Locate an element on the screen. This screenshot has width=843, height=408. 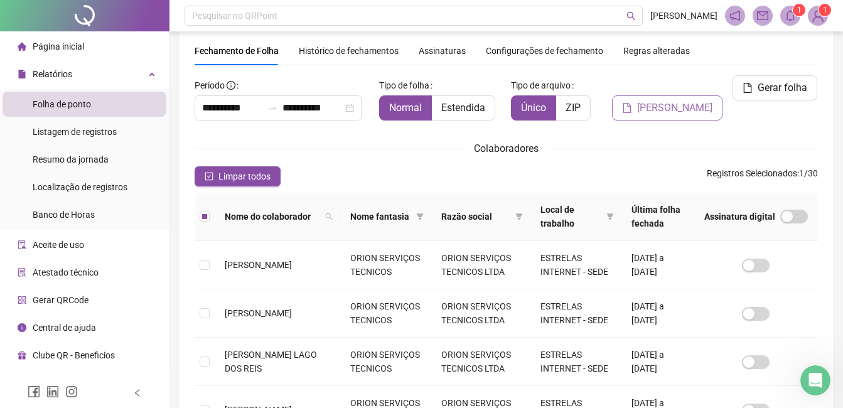
span: : 1 / 30 is located at coordinates (762, 176).